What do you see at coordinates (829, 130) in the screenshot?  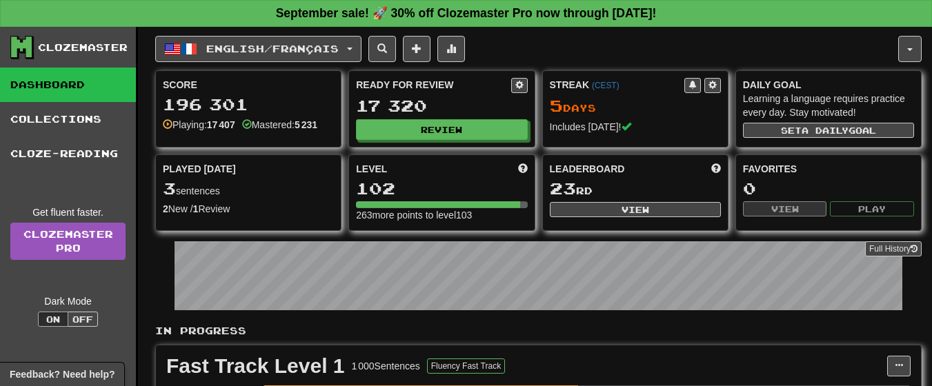 I see `button: Seta dailygoal` at bounding box center [829, 130].